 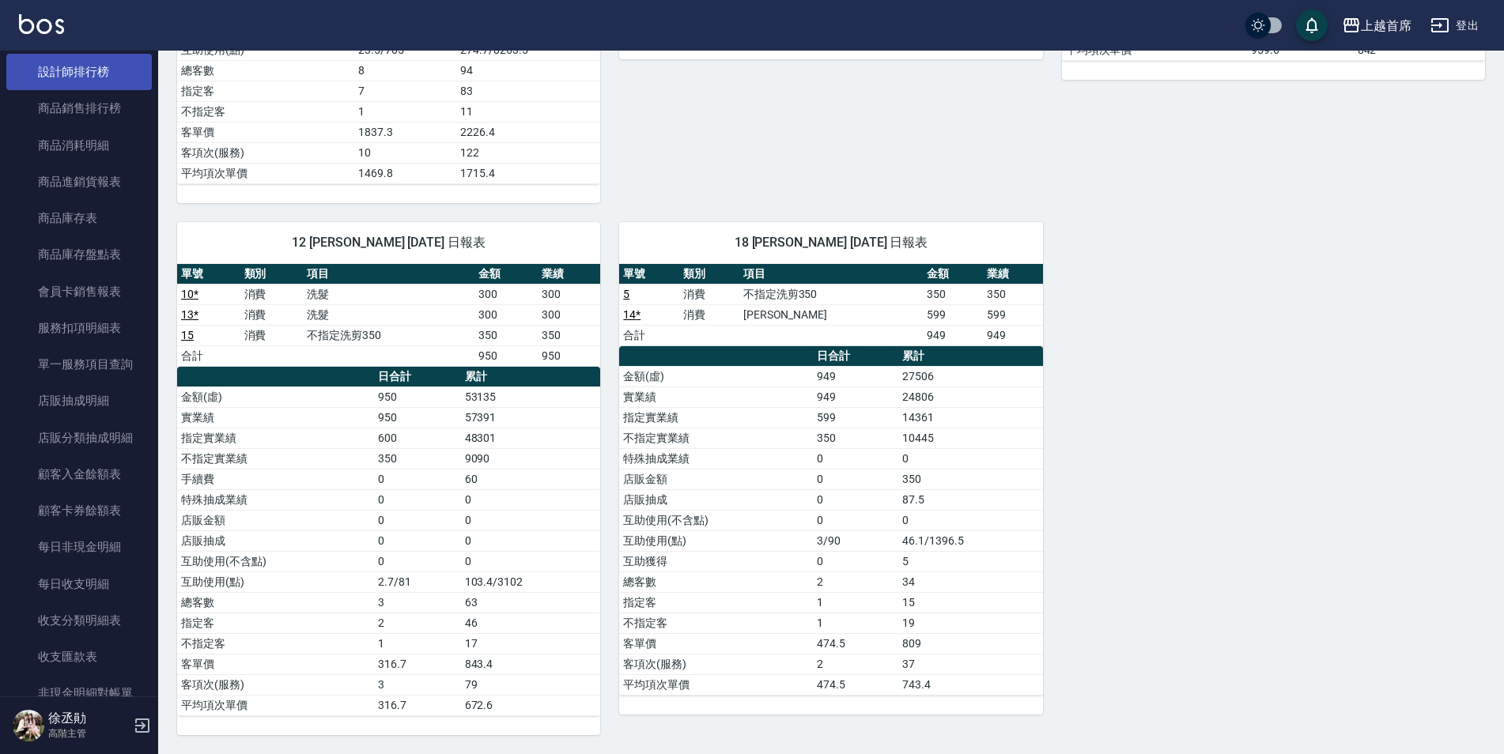 What do you see at coordinates (79, 72) in the screenshot?
I see `a: 設計師排行榜` at bounding box center [79, 72].